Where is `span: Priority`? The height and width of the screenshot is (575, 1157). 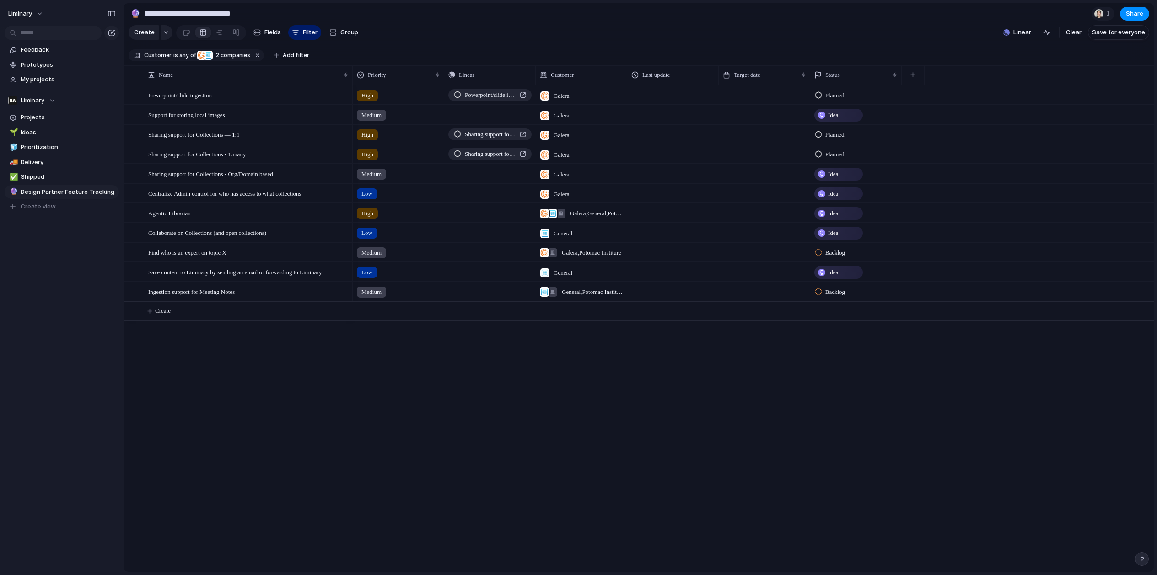
span: Priority is located at coordinates (377, 75).